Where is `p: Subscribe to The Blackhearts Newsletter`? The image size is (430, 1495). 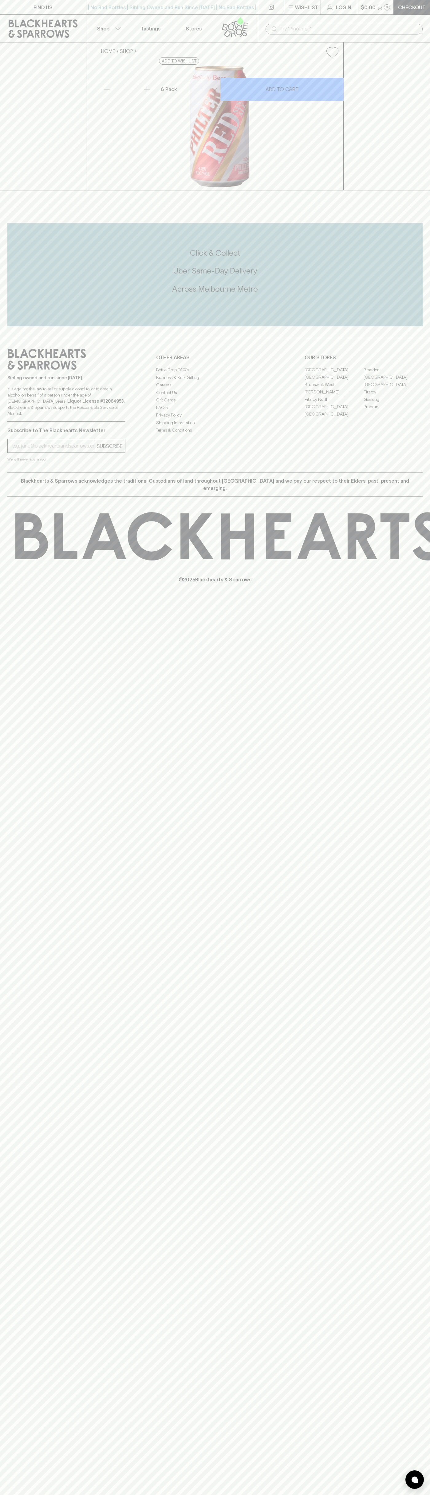 p: Subscribe to The Blackhearts Newsletter is located at coordinates (66, 430).